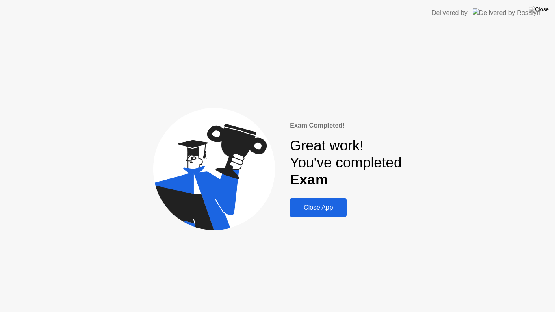 This screenshot has height=312, width=555. What do you see at coordinates (345, 163) in the screenshot?
I see `div: Great work! You've completed` at bounding box center [345, 163].